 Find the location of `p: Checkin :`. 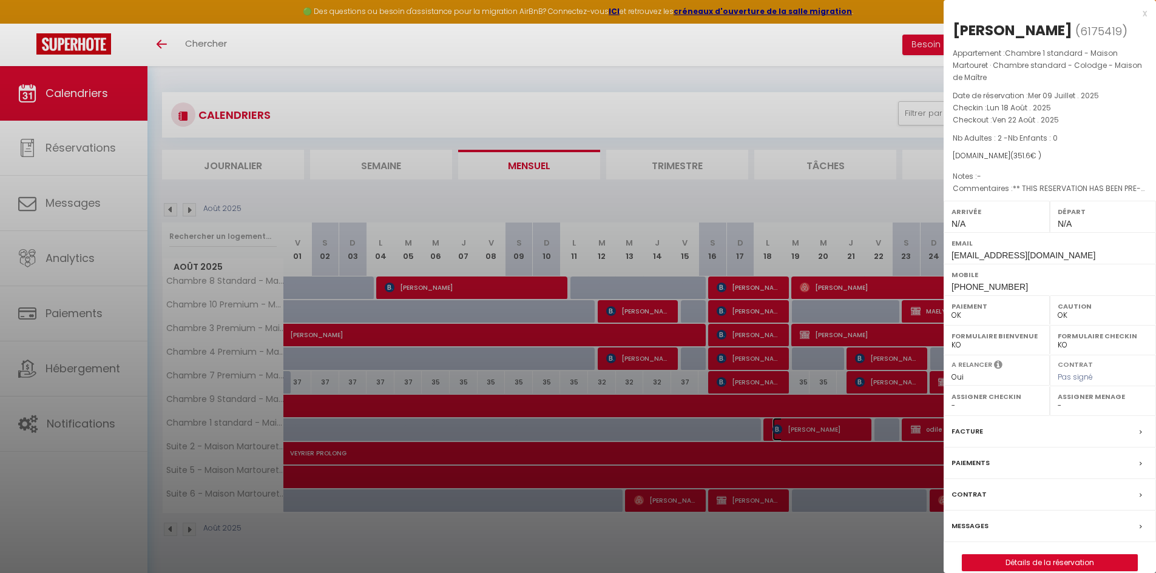

p: Checkin : is located at coordinates (1049, 108).